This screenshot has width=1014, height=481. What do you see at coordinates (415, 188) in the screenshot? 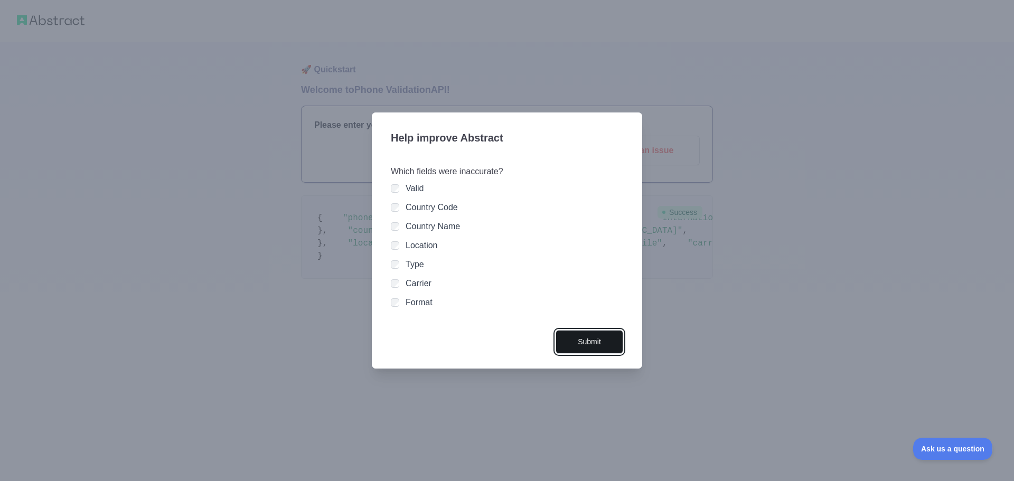
I see `label: Valid` at bounding box center [415, 188].